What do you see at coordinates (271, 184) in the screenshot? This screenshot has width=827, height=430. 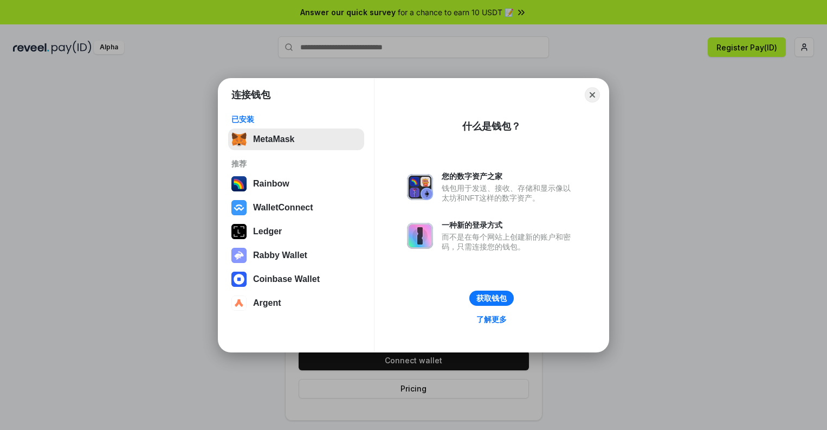 I see `div: Rainbow` at bounding box center [271, 184].